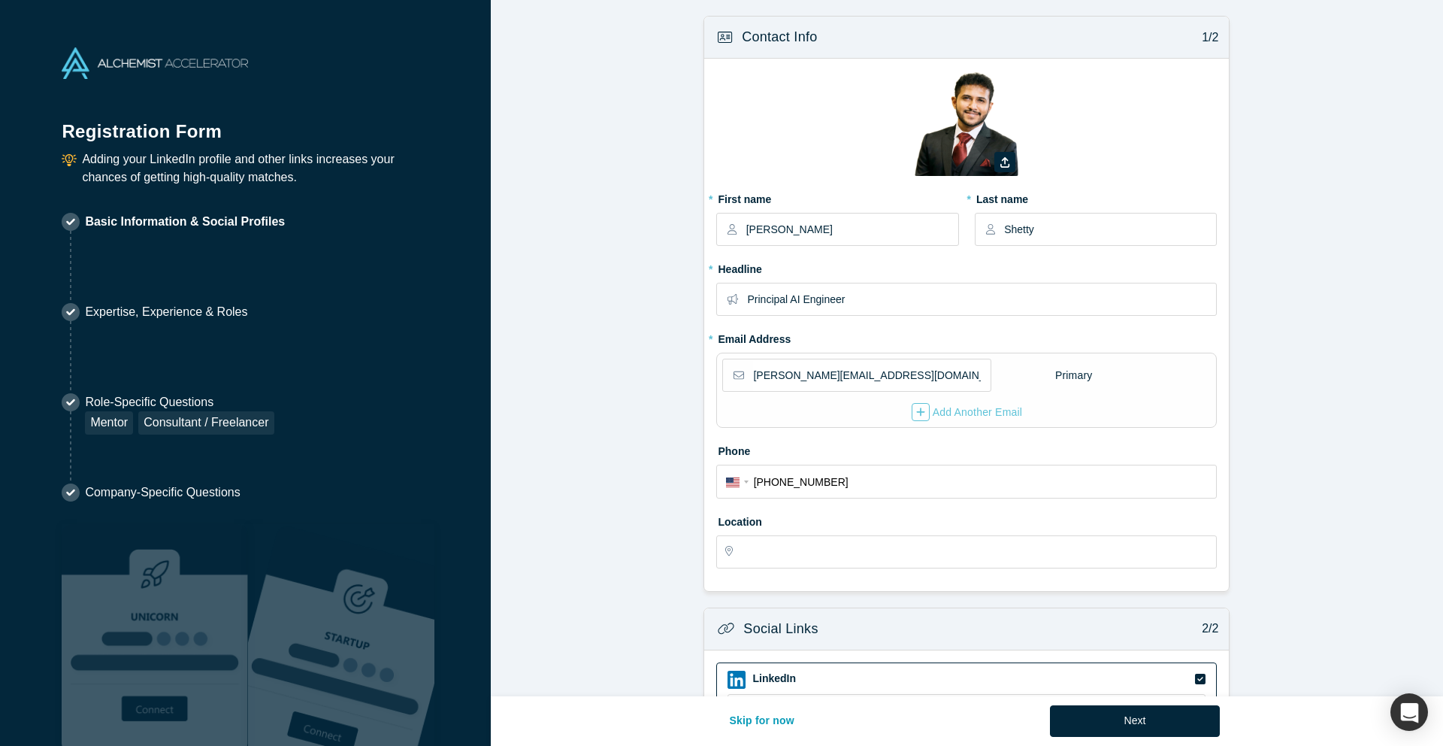 The height and width of the screenshot is (746, 1443). Describe the element at coordinates (967, 123) in the screenshot. I see `img: Profile user default` at that location.